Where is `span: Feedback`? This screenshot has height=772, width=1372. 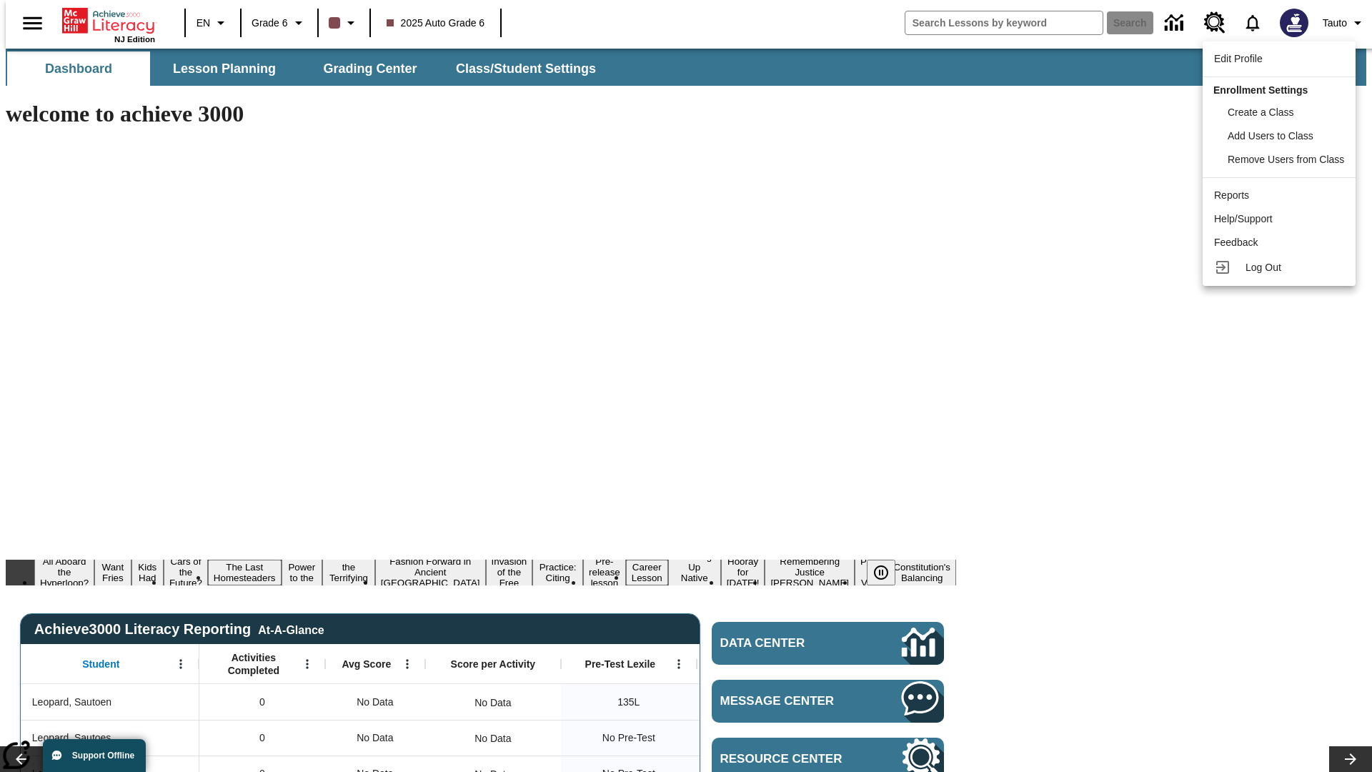
span: Feedback is located at coordinates (1235, 242).